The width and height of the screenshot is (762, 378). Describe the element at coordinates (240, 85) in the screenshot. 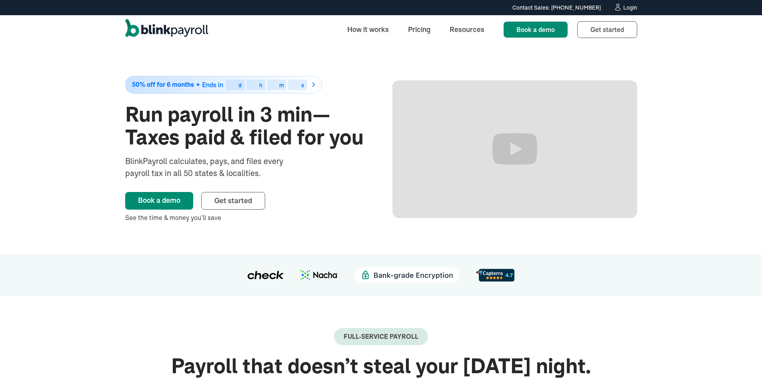

I see `div: d` at that location.